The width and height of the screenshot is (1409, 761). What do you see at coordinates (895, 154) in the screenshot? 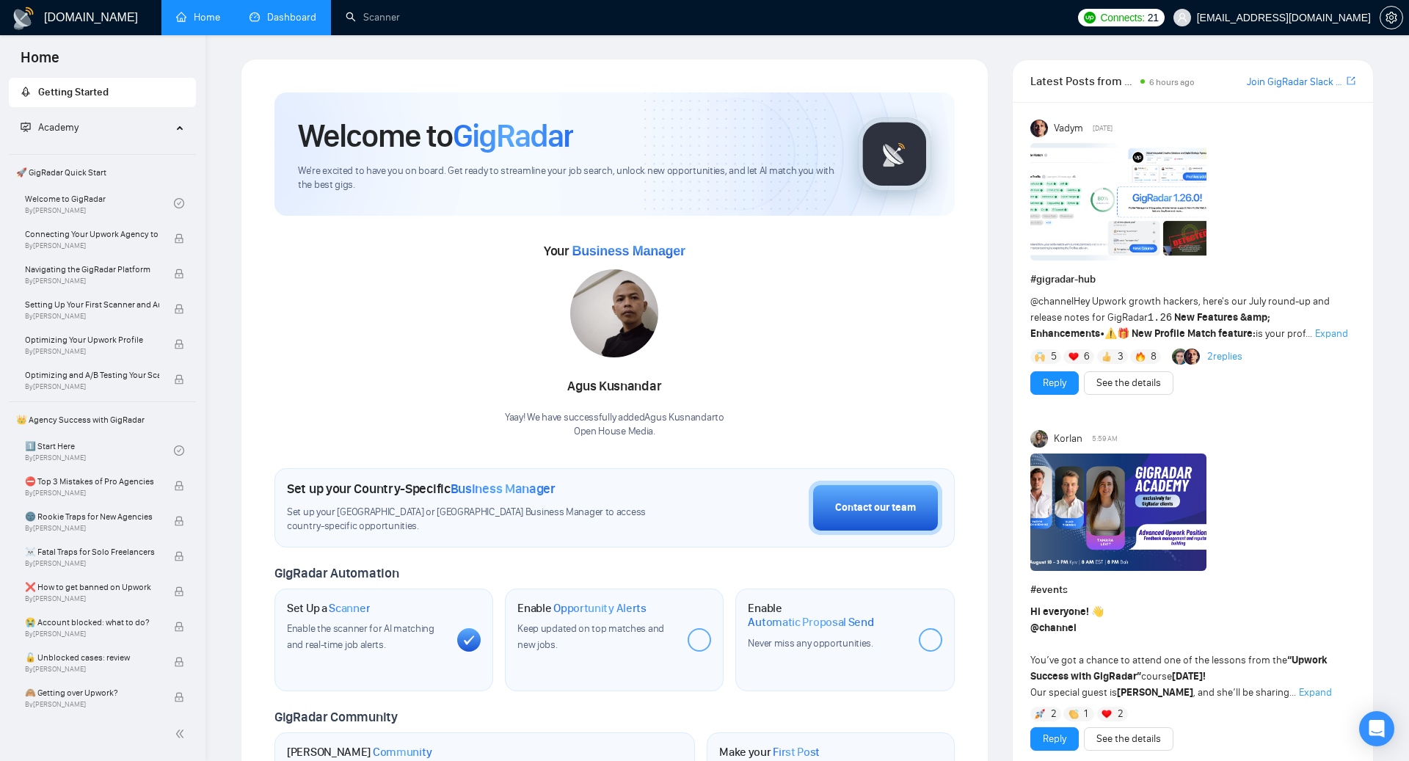
I see `img: gigradar-logo.png` at bounding box center [895, 154].